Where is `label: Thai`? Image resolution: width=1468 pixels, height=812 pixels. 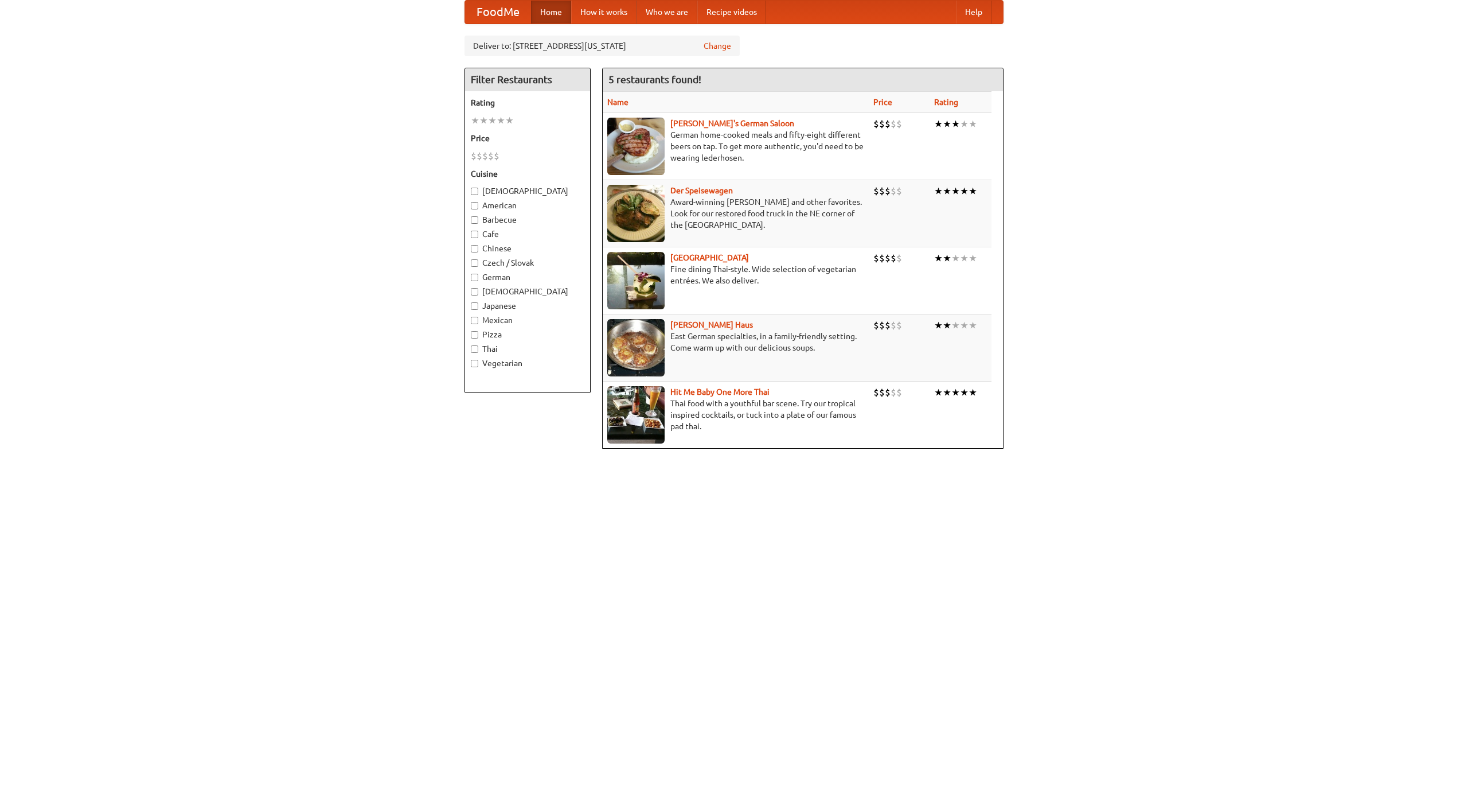 label: Thai is located at coordinates (527, 349).